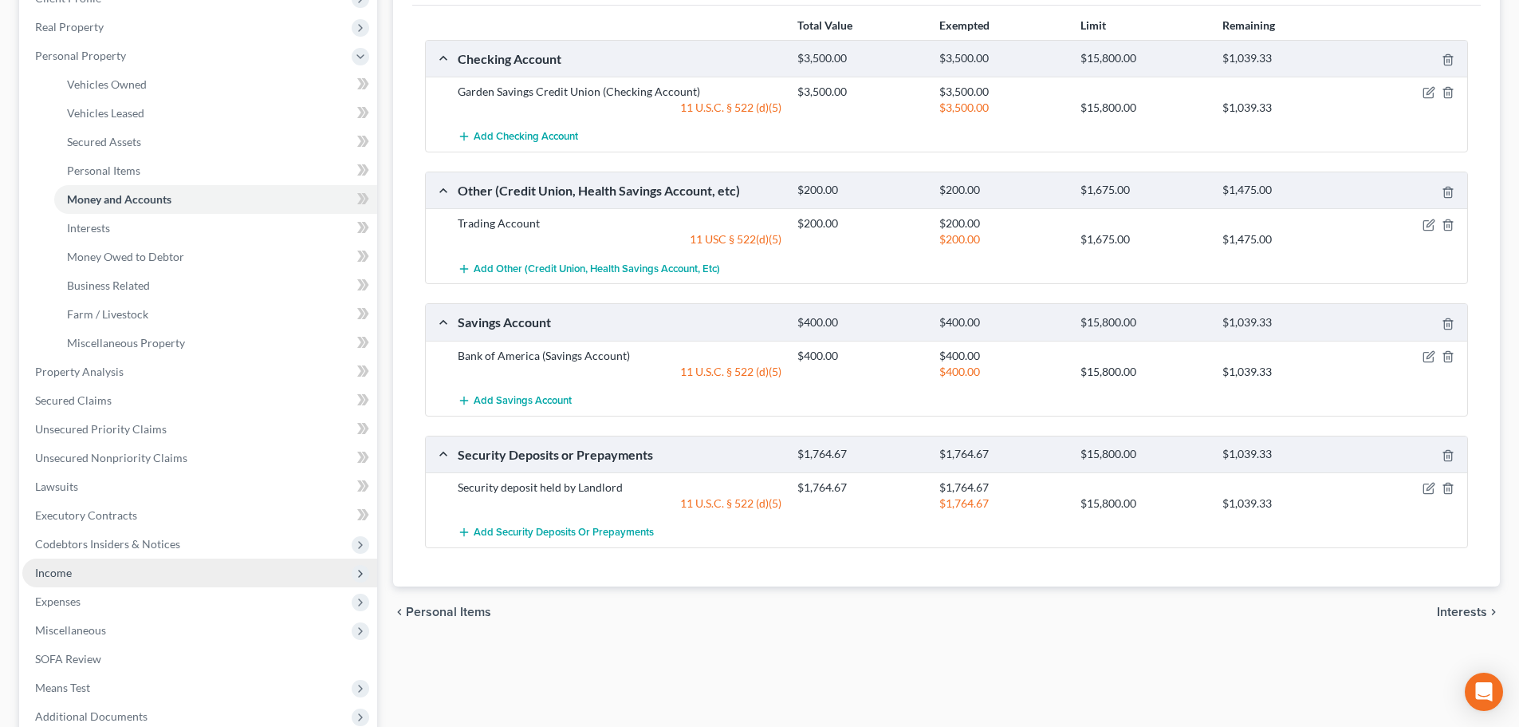  Describe the element at coordinates (199, 515) in the screenshot. I see `a: Executory Contracts` at that location.